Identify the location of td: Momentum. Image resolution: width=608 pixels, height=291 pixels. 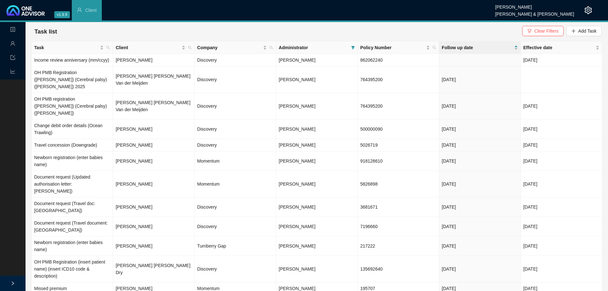
(235, 184).